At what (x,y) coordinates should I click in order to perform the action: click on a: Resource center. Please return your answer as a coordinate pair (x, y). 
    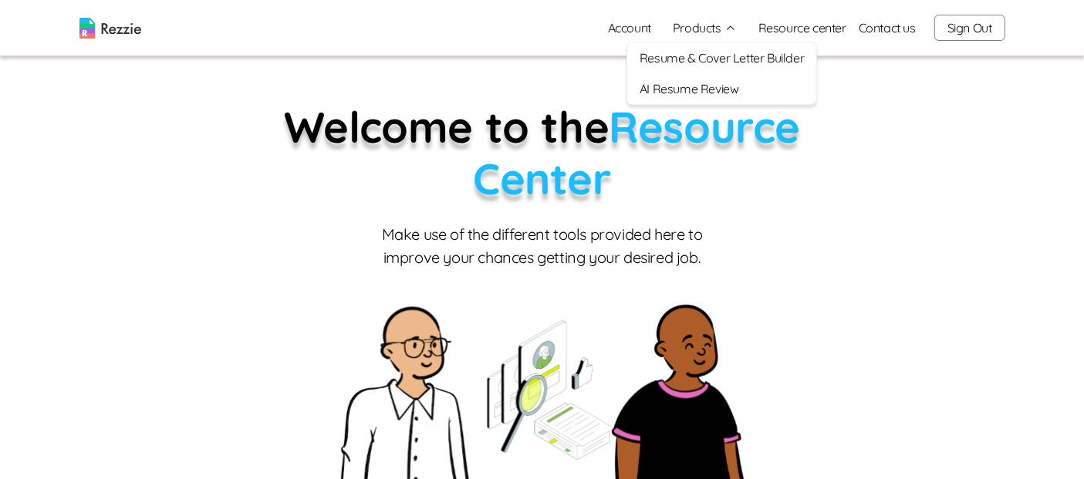
    Looking at the image, I should click on (802, 28).